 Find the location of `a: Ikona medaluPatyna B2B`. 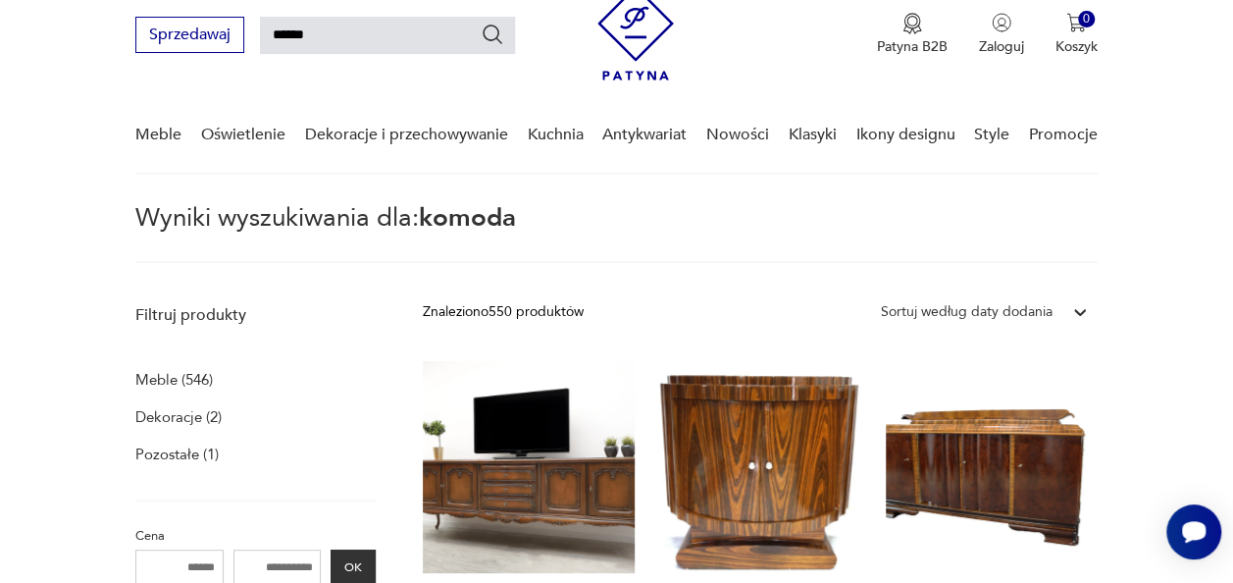

a: Ikona medaluPatyna B2B is located at coordinates (912, 34).